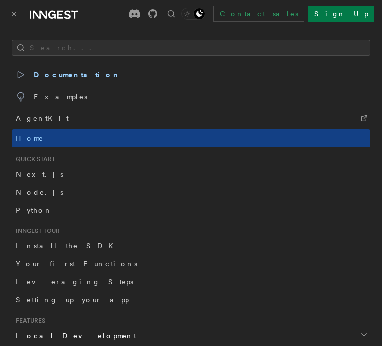 The width and height of the screenshot is (382, 346). I want to click on span: Leveraging Steps, so click(75, 282).